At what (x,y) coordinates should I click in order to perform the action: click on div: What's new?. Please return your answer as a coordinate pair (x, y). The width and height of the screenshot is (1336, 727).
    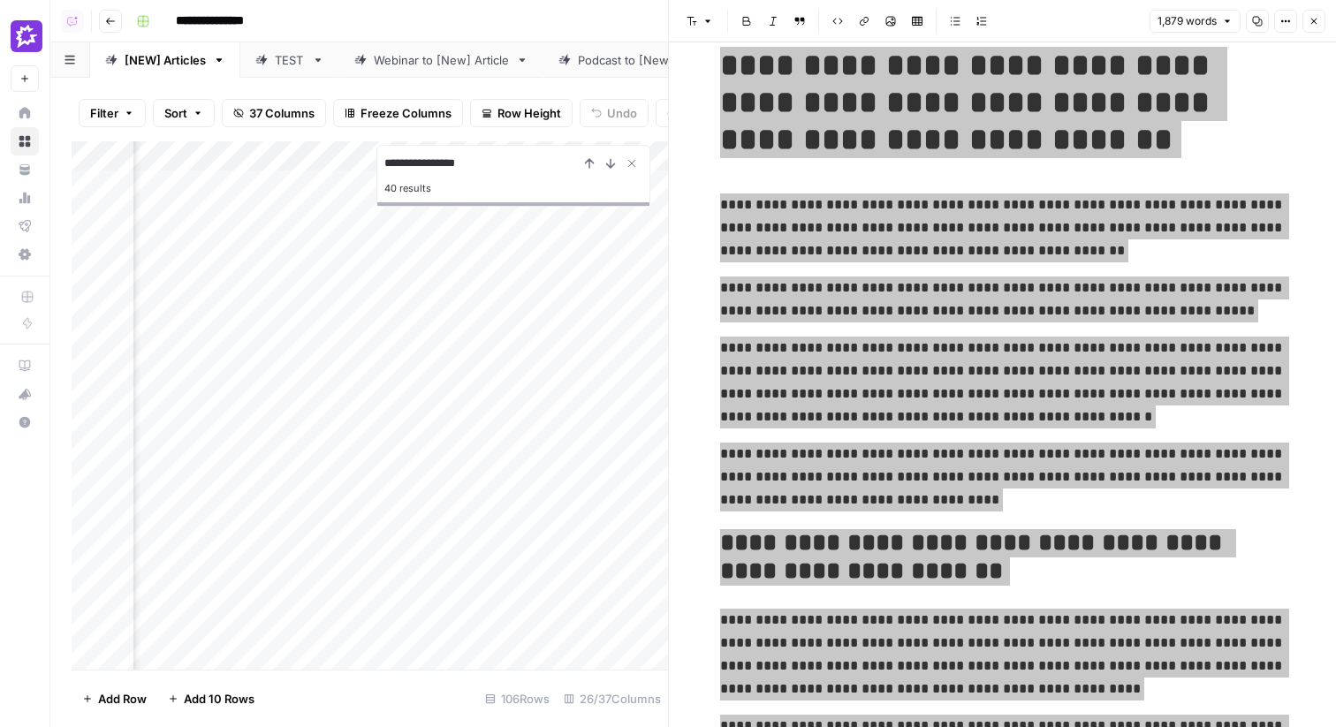
    Looking at the image, I should click on (25, 394).